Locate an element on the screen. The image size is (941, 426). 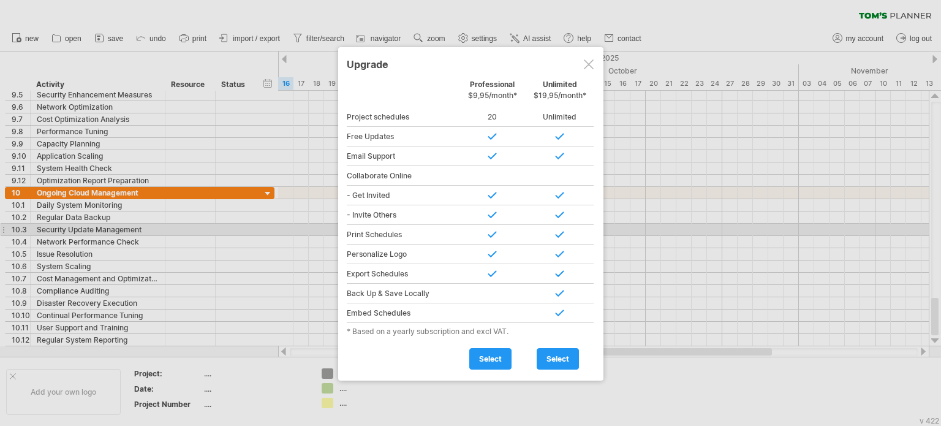
div: Collaborate Online is located at coordinates (402, 176).